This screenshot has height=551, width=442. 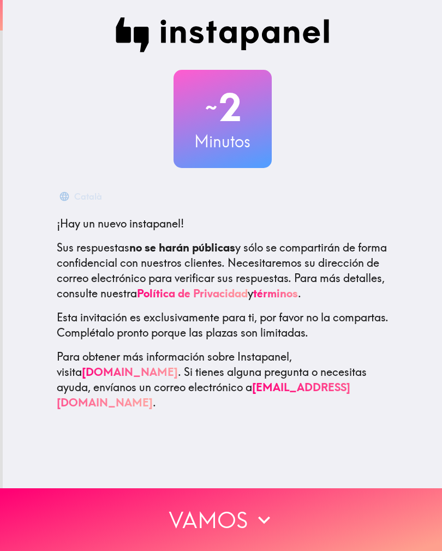 What do you see at coordinates (223, 271) in the screenshot?
I see `p: Sus respuestas y sólo se compartirán de forma confidencial con nuestros clientes. Necesitaremos s...` at bounding box center [223, 271].